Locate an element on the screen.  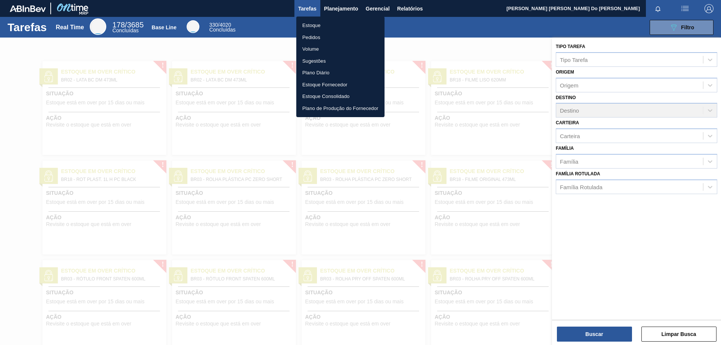
li: Sugestões is located at coordinates (340, 61).